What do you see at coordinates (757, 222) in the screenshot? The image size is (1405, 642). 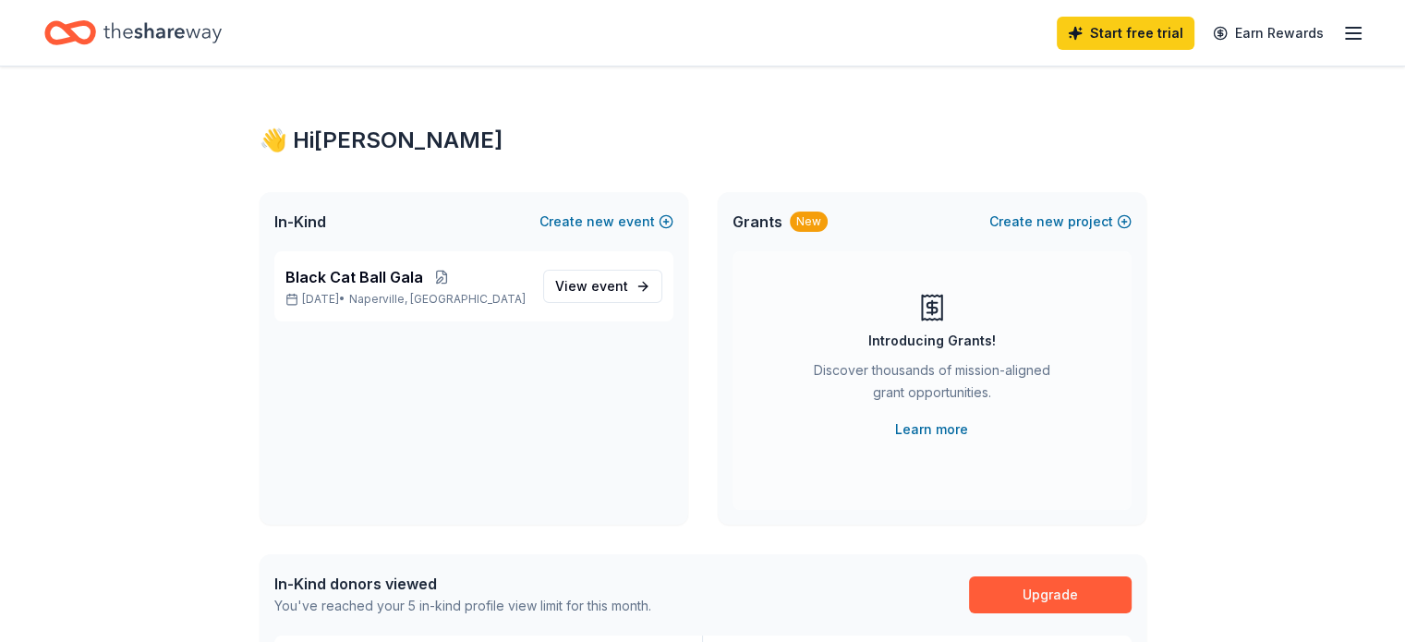 I see `span: Grants` at bounding box center [757, 222].